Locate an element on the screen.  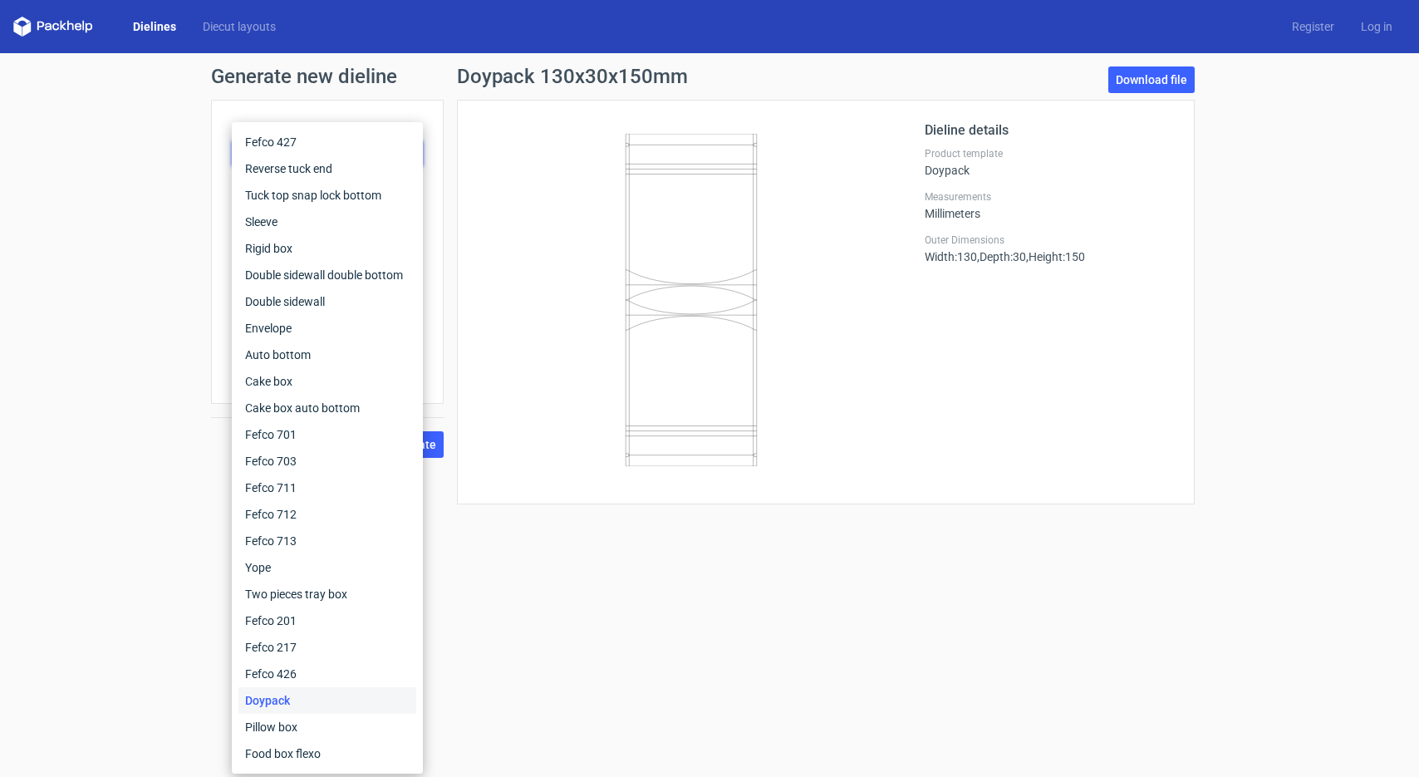
h2: Dieline details is located at coordinates (1049, 130).